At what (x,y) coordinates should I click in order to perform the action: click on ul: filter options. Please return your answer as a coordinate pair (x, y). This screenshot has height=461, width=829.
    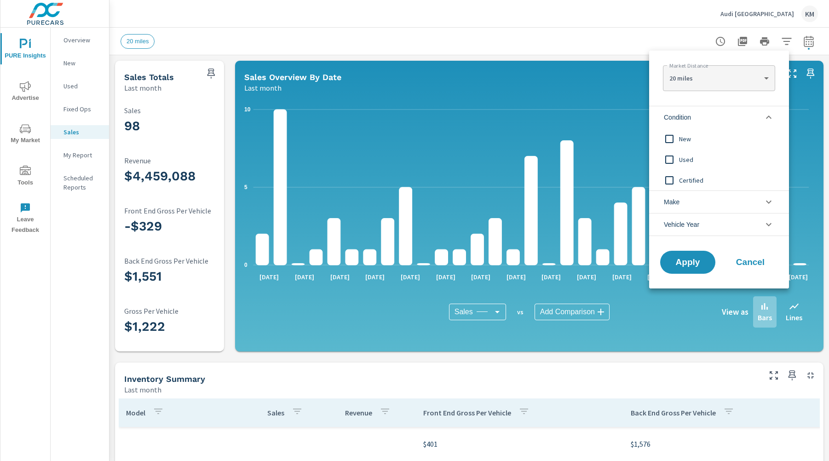
    Looking at the image, I should click on (719, 171).